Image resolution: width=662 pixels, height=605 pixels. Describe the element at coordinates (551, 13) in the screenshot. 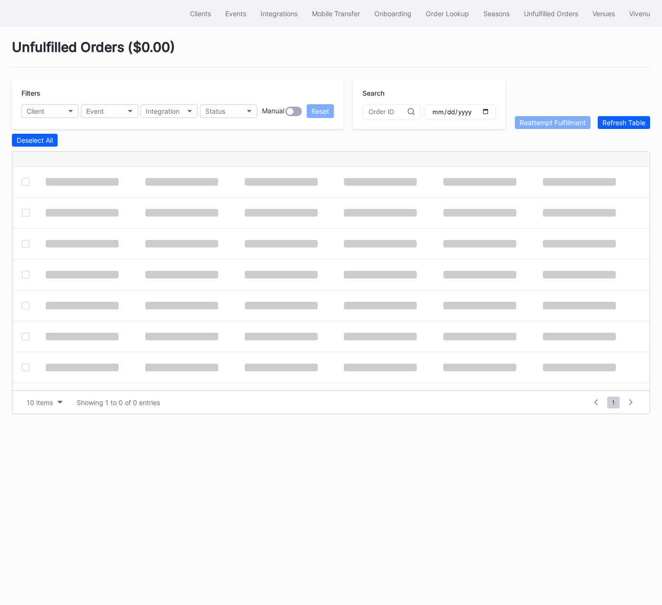

I see `div: Unfulfilled Orders` at that location.